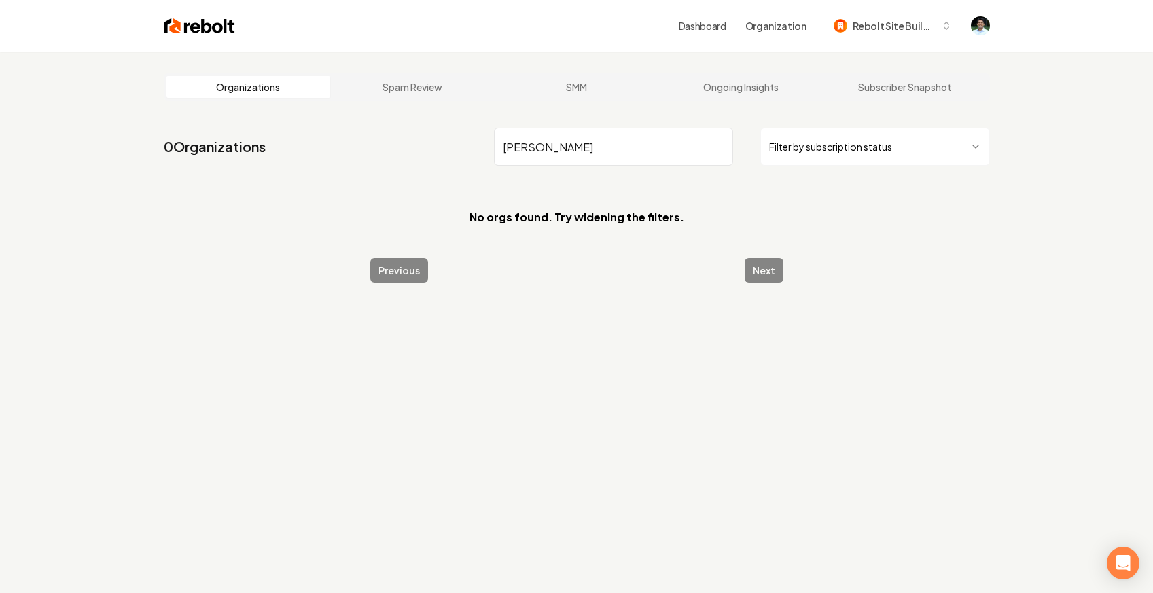 This screenshot has height=593, width=1153. What do you see at coordinates (841, 26) in the screenshot?
I see `img: Rebolt Site Builder` at bounding box center [841, 26].